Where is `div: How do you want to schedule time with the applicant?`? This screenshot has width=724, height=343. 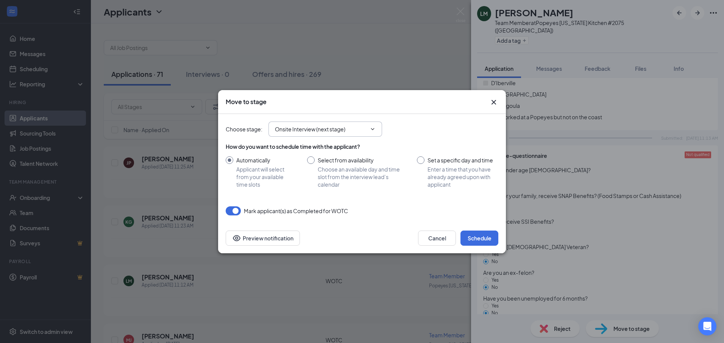
div: How do you want to schedule time with the applicant? is located at coordinates (362, 147).